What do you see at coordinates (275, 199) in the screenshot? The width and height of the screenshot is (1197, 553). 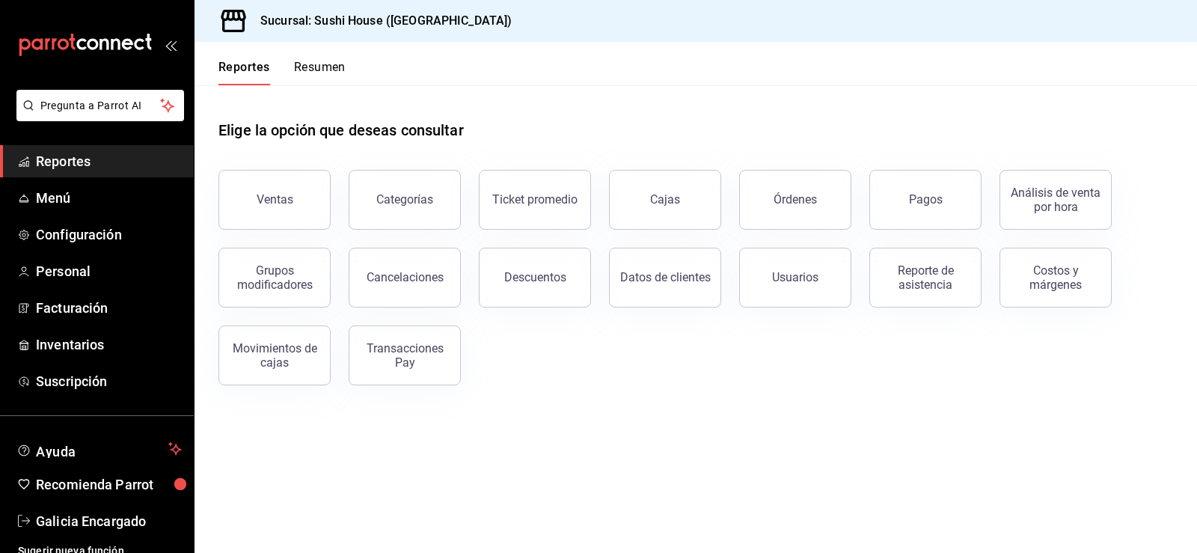 I see `div: Ventas` at bounding box center [275, 199].